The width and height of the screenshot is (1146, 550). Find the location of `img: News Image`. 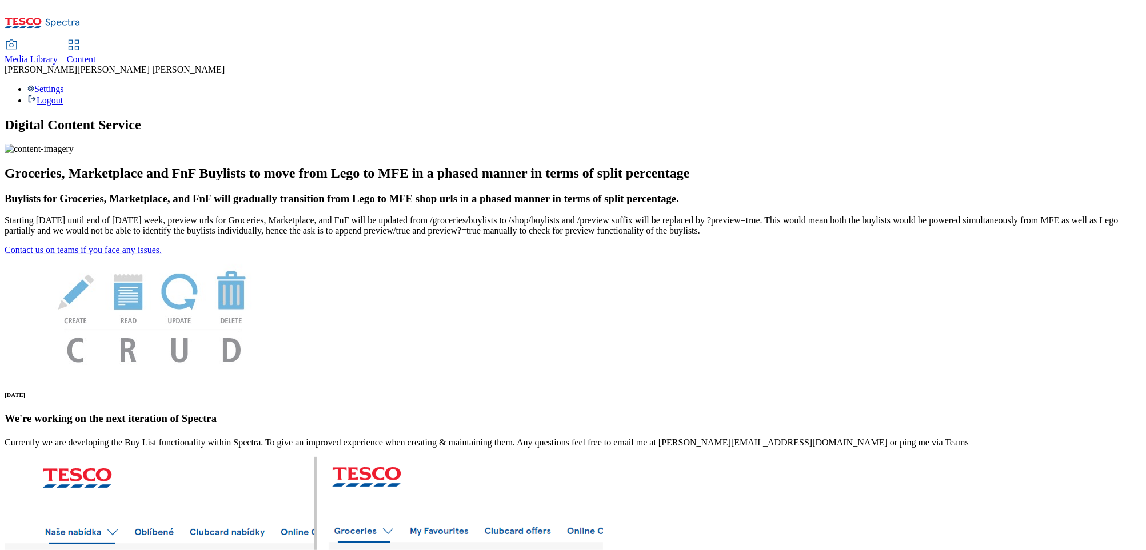

img: News Image is located at coordinates (153, 315).